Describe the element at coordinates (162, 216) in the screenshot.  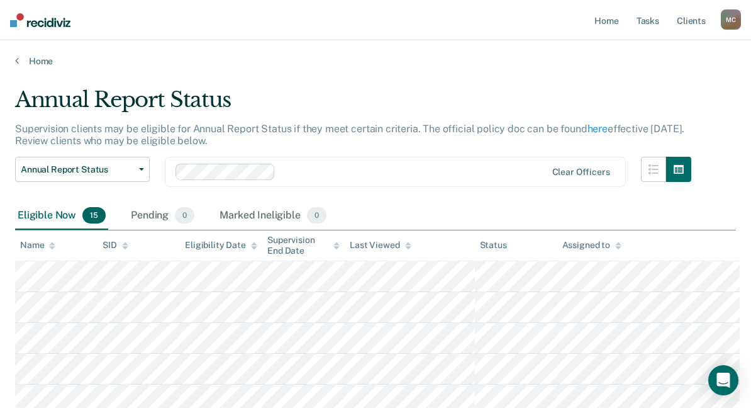
I see `div: Pending0` at that location.